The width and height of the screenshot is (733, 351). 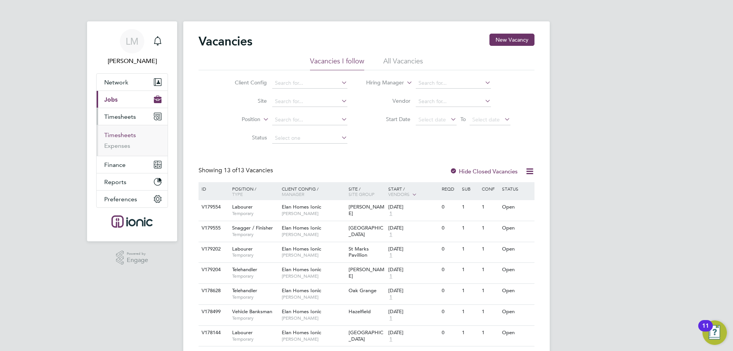 What do you see at coordinates (367, 191) in the screenshot?
I see `div: Site /` at bounding box center [367, 191].